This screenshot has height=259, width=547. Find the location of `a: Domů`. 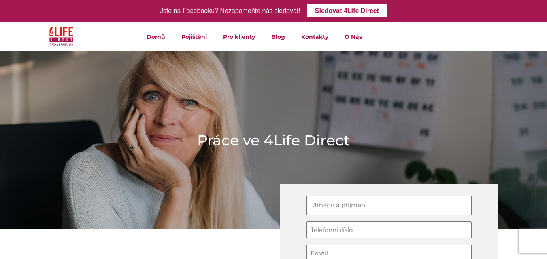

a: Domů is located at coordinates (156, 36).